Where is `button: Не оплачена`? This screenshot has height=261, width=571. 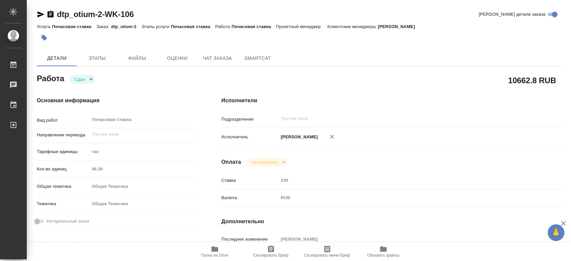 button: Не оплачена is located at coordinates (264, 162).